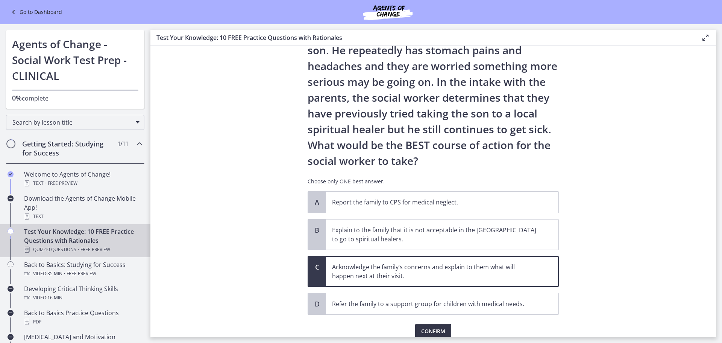 The image size is (722, 343). Describe the element at coordinates (75, 122) in the screenshot. I see `div: Search by lesson title` at that location.